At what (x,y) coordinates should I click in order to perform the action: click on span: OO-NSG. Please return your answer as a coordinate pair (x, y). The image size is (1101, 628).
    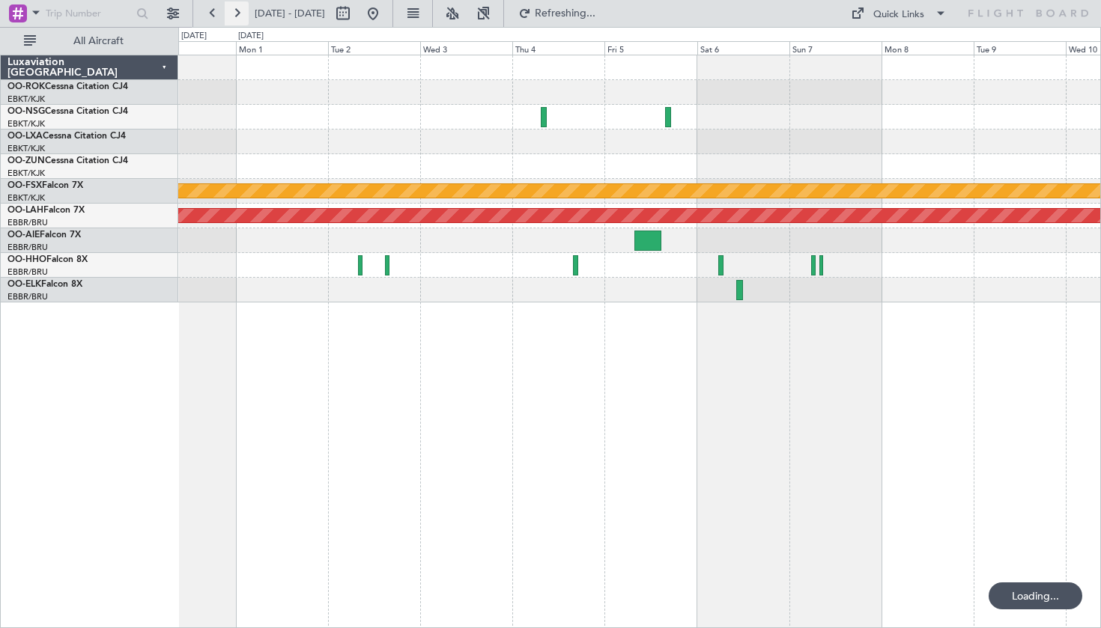
    Looking at the image, I should click on (26, 112).